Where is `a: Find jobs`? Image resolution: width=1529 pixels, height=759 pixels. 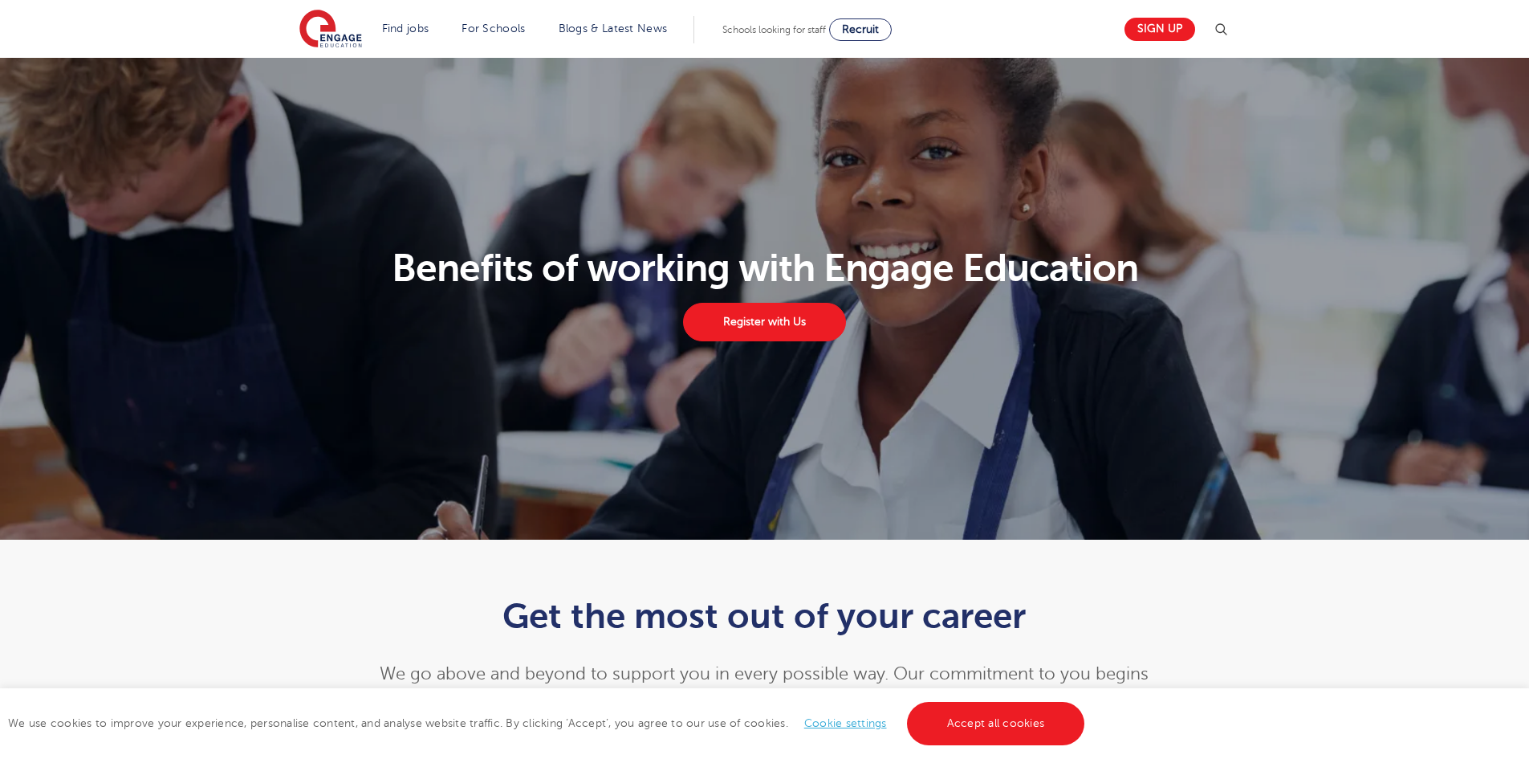 a: Find jobs is located at coordinates (405, 28).